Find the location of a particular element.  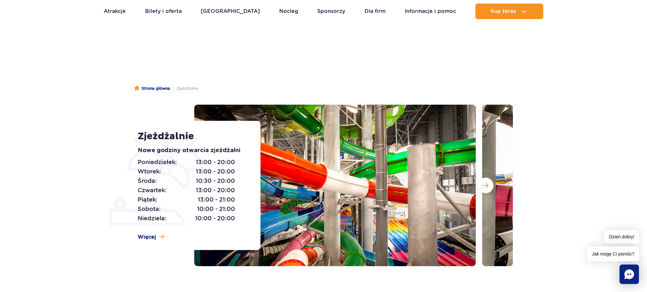

div: Chat is located at coordinates (630, 275).